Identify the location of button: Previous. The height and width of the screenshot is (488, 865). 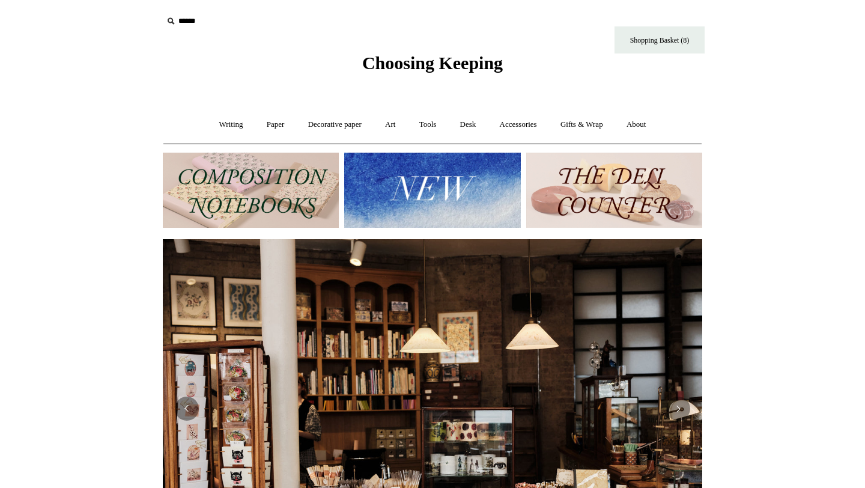
(187, 408).